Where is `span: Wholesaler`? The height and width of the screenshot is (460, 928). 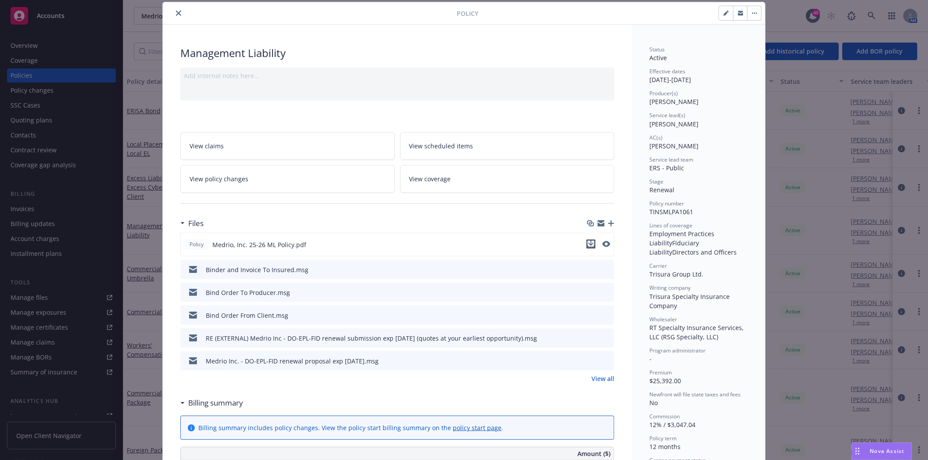 span: Wholesaler is located at coordinates (663, 319).